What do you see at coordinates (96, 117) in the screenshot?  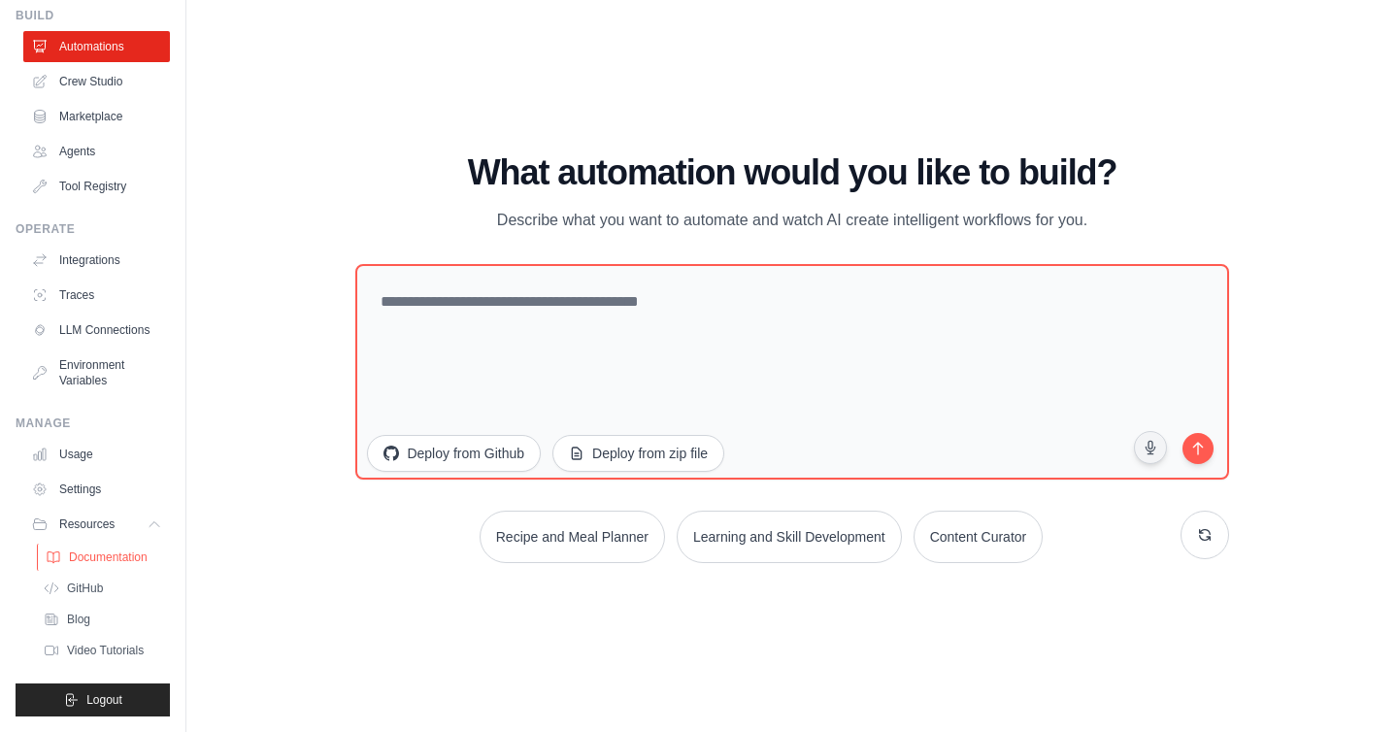 I see `a: Marketplace` at bounding box center [96, 117].